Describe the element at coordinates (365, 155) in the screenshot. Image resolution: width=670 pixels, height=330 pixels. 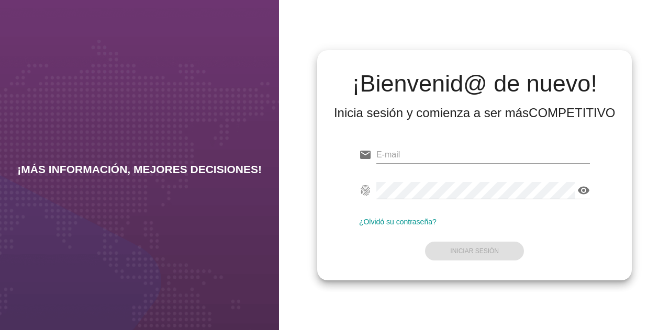
I see `i: email` at that location.